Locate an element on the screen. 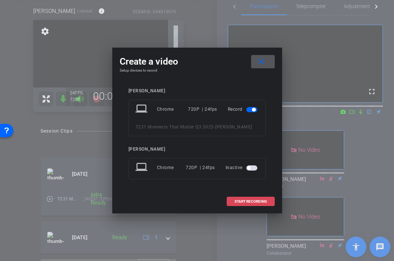  span: 7231 Moments That Matter Q3 2025 is located at coordinates (175, 127).